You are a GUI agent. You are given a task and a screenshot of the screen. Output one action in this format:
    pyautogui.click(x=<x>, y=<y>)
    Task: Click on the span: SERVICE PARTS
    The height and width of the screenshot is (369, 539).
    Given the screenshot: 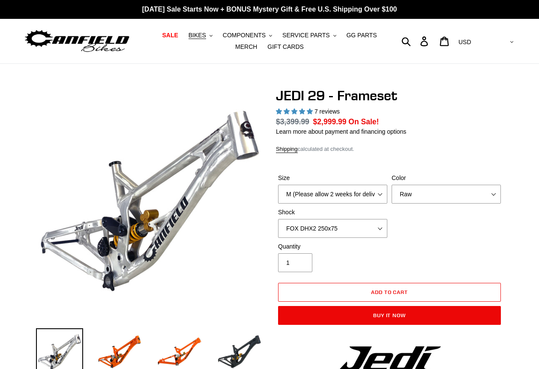 What is the action you would take?
    pyautogui.click(x=306, y=35)
    